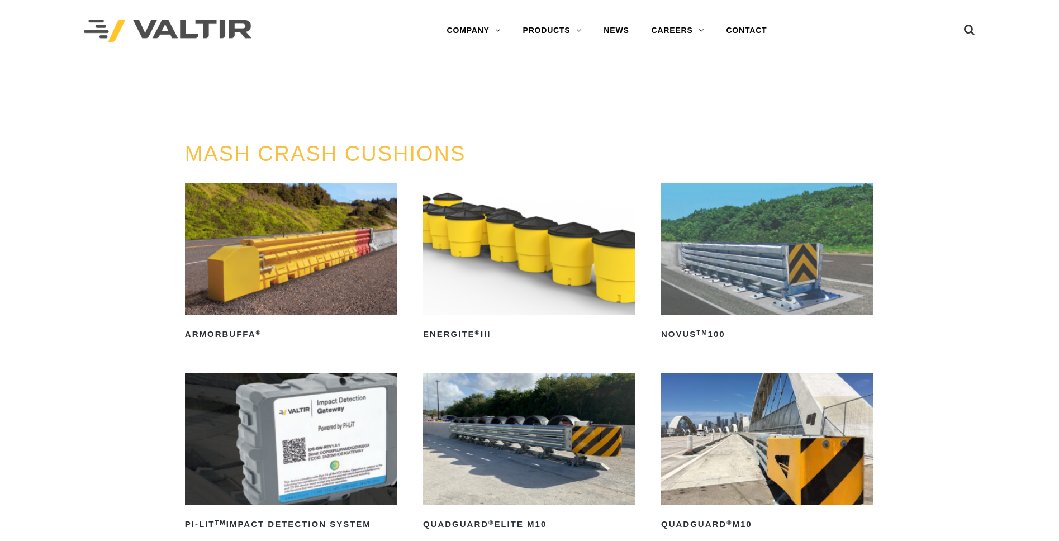 The width and height of the screenshot is (1059, 541). Describe the element at coordinates (290, 524) in the screenshot. I see `h2: PI-LIT Impact Detection System` at that location.